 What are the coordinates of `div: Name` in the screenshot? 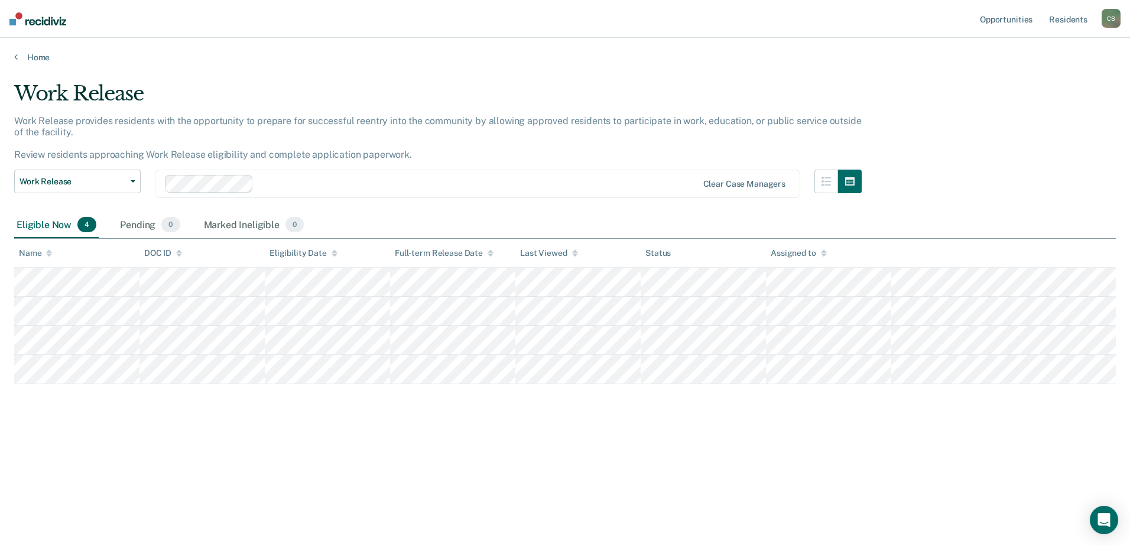 It's located at (35, 253).